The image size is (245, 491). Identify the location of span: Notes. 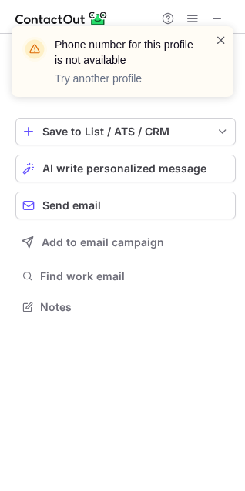
(135, 307).